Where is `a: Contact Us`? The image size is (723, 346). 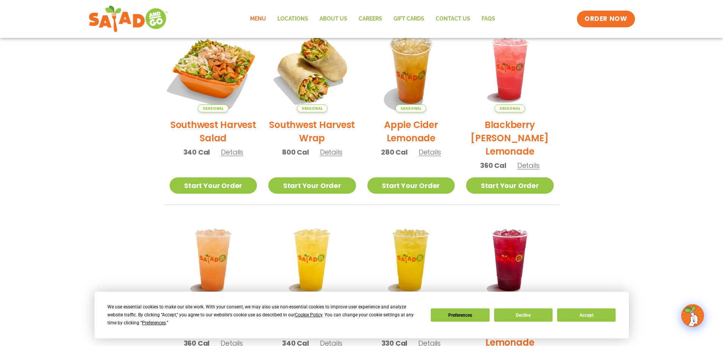 a: Contact Us is located at coordinates (453, 19).